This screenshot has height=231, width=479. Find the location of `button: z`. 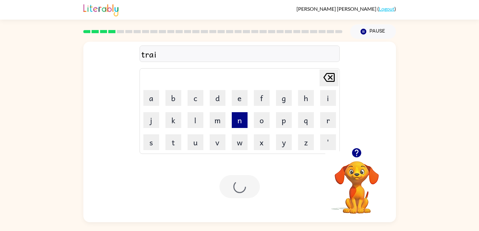

button: z is located at coordinates (306, 142).